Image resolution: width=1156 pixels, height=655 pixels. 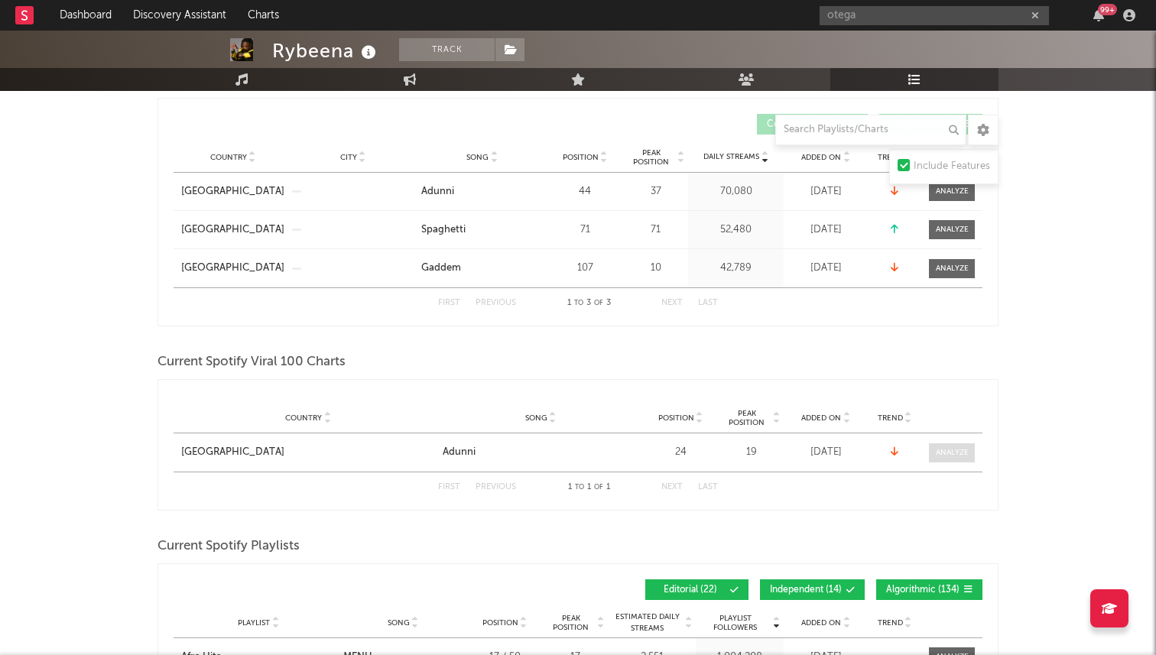 I want to click on button: Country Charts(3), so click(x=812, y=124).